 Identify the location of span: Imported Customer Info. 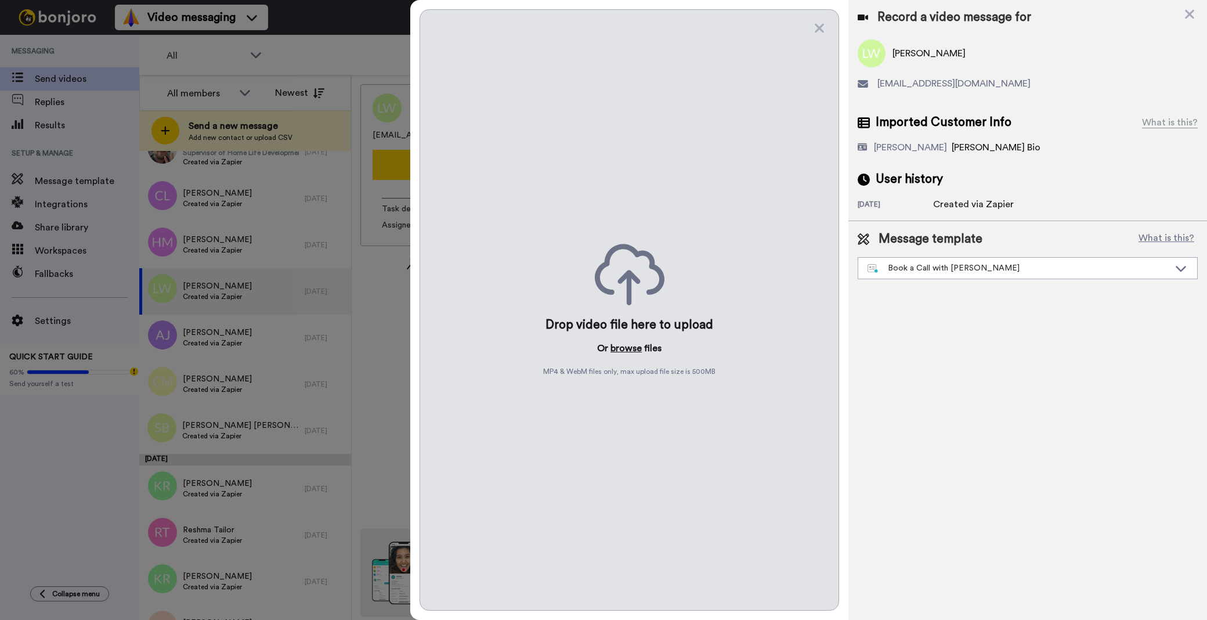
(944, 122).